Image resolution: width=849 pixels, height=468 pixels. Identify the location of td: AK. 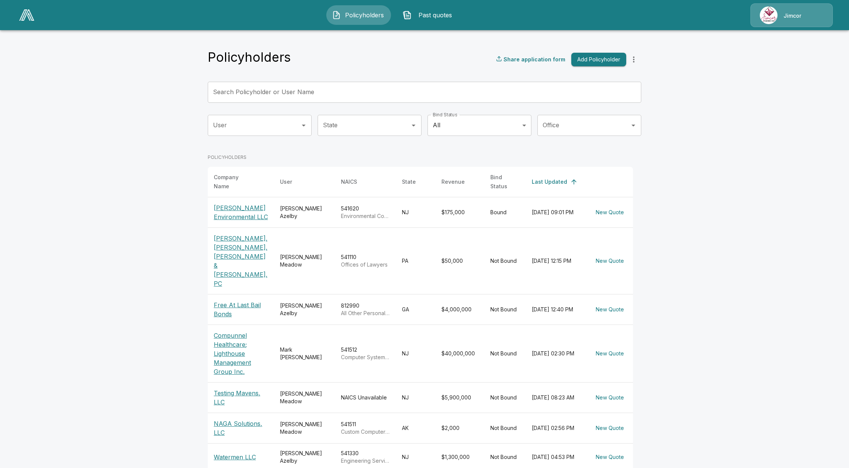
(415, 428).